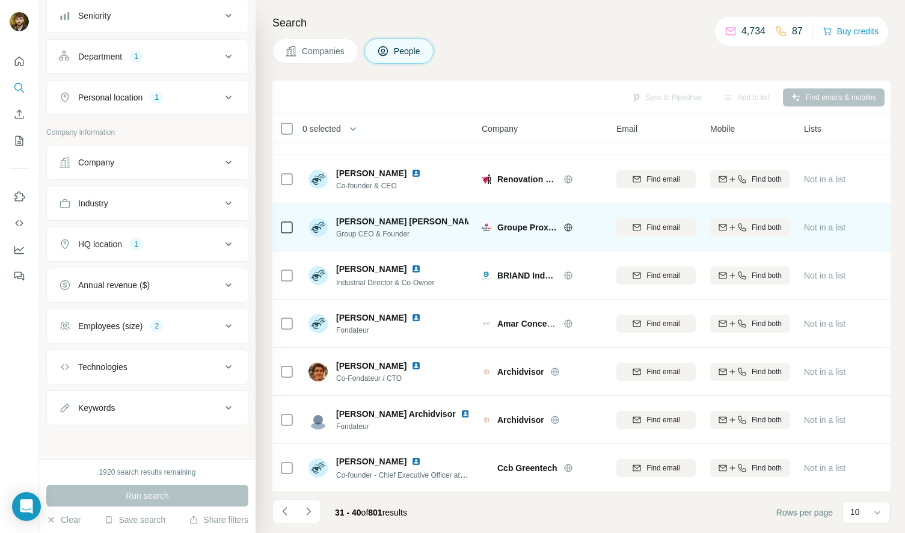 The image size is (905, 533). Describe the element at coordinates (626, 129) in the screenshot. I see `span: Email` at that location.